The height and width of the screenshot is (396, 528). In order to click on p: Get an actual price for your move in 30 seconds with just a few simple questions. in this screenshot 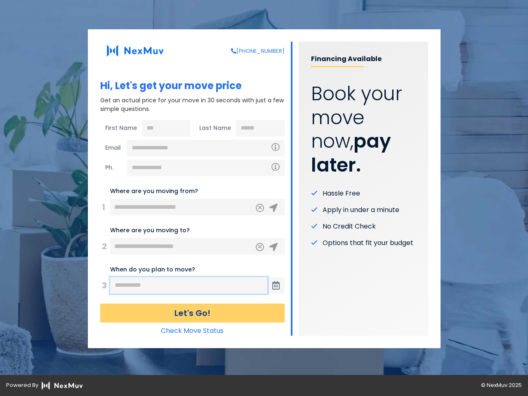, I will do `click(192, 105)`.